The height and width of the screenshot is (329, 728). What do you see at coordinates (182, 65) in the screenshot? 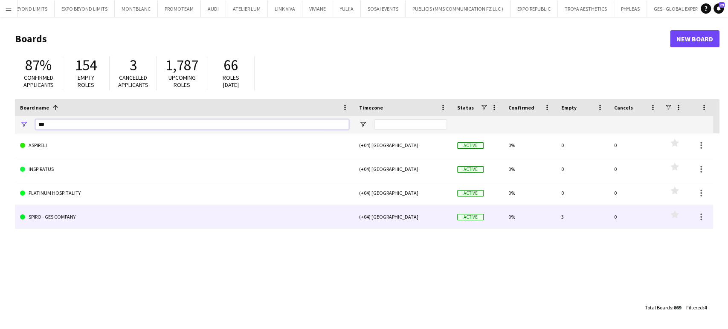
I see `span: 1,787` at bounding box center [182, 65].